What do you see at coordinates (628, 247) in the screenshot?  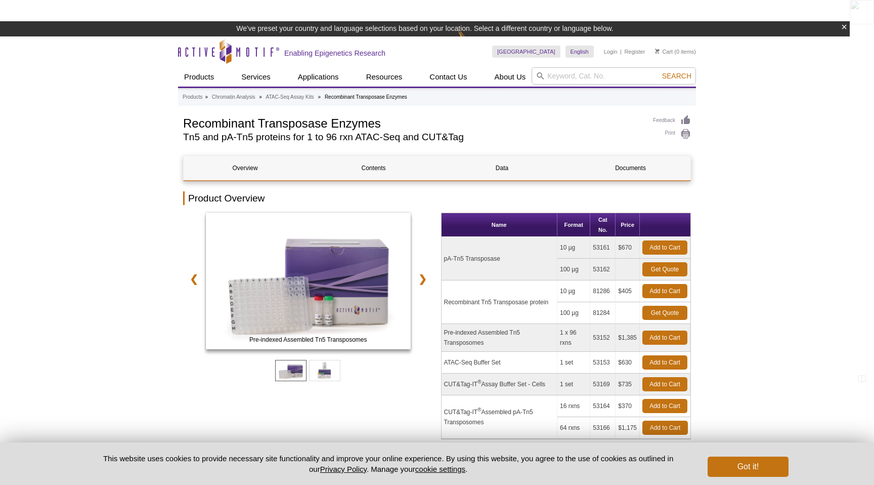 I see `td: $670` at bounding box center [628, 247].